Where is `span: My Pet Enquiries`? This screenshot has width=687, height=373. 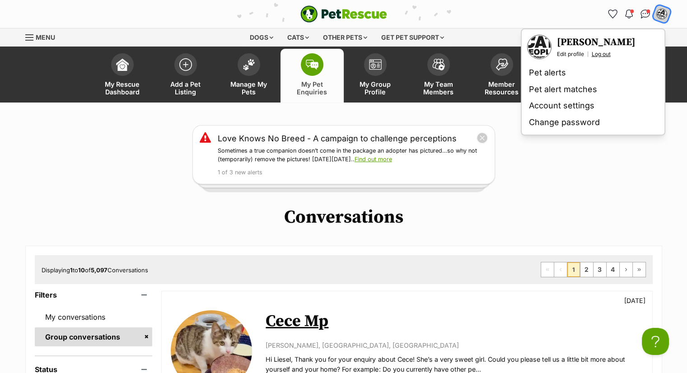
span: My Pet Enquiries is located at coordinates (312, 88).